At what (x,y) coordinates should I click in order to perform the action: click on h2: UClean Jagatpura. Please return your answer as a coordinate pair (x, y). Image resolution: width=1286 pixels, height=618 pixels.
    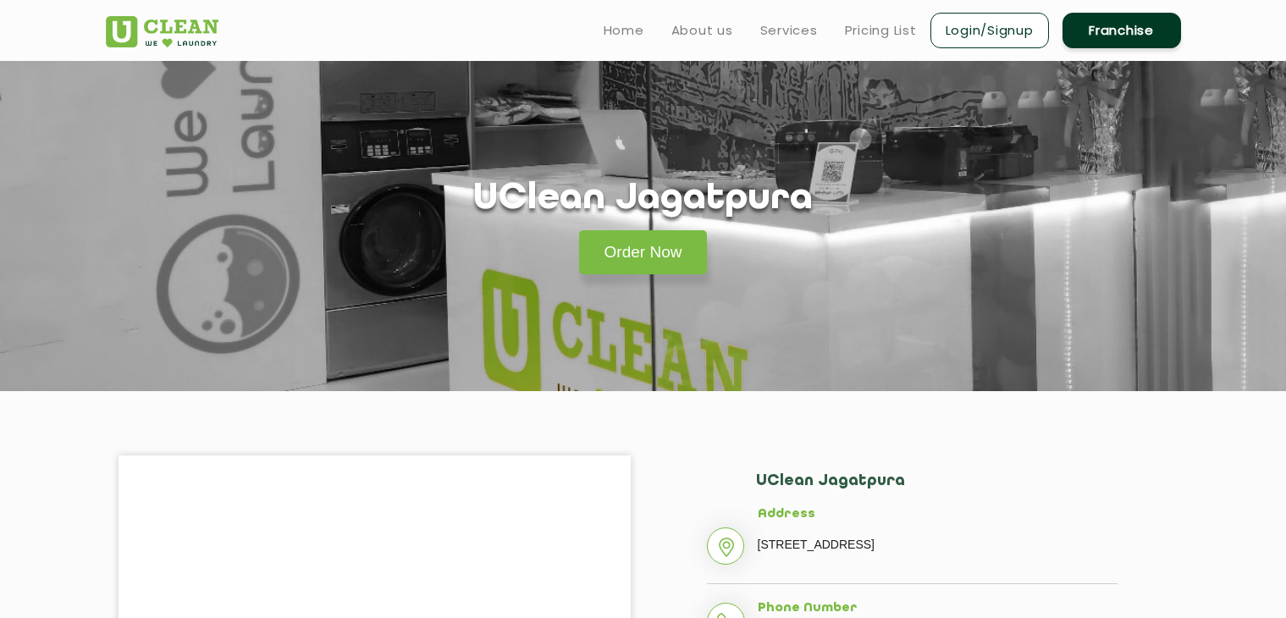
    Looking at the image, I should click on (936, 489).